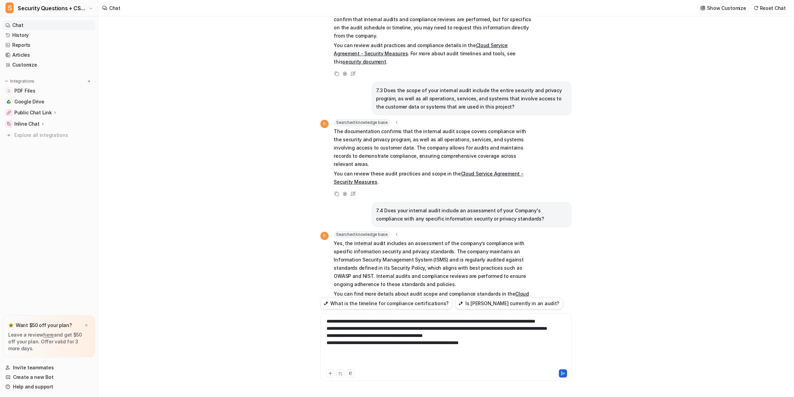 The width and height of the screenshot is (794, 397). Describe the element at coordinates (6, 81) in the screenshot. I see `img: expand menu` at that location.